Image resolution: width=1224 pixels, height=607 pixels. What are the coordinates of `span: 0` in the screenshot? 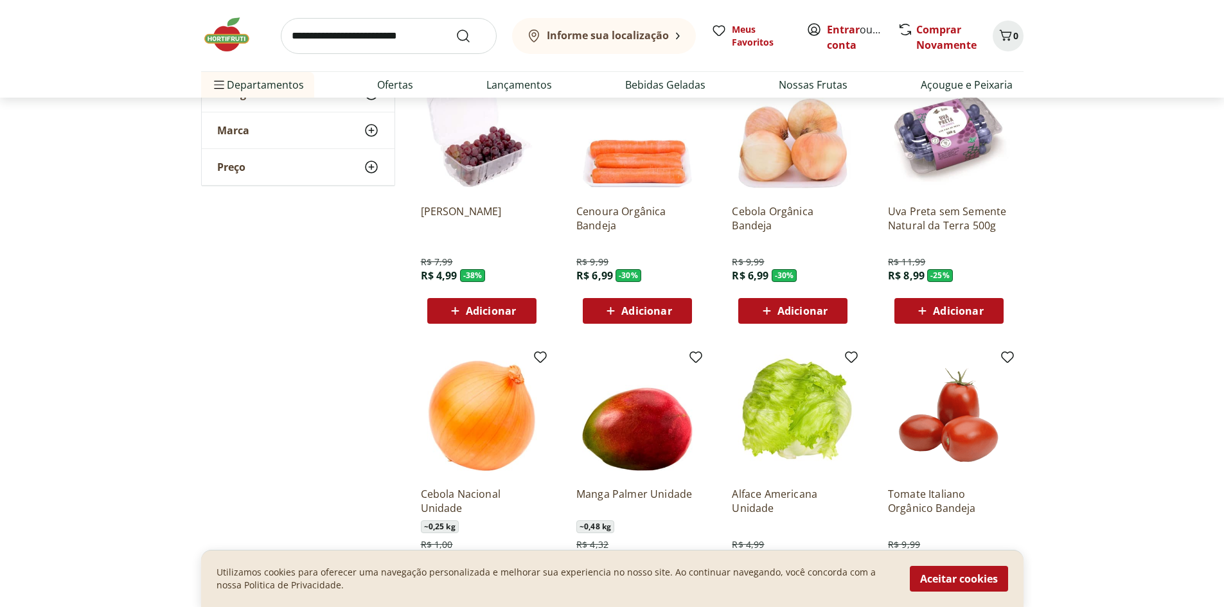 It's located at (1015, 35).